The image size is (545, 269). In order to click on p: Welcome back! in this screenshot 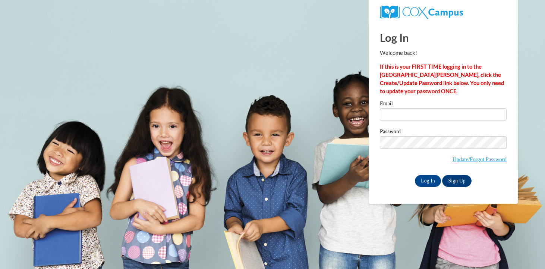, I will do `click(443, 53)`.